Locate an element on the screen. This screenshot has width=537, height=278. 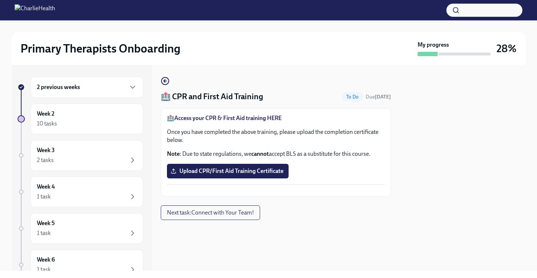
a: Access your CPR & First Aid training HERE is located at coordinates (228, 118).